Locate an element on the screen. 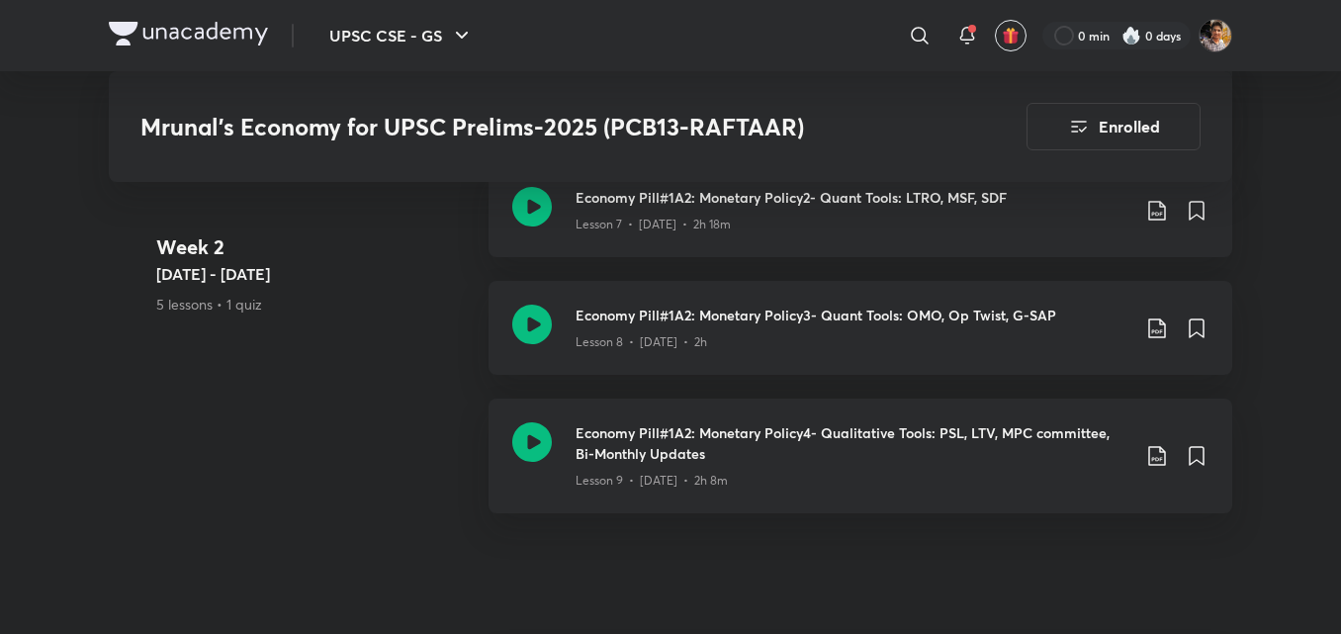  h3: Economy Pill#1A2: Monetary Policy2- Quant Tools: LTRO, MSF, SDF is located at coordinates (852, 197).